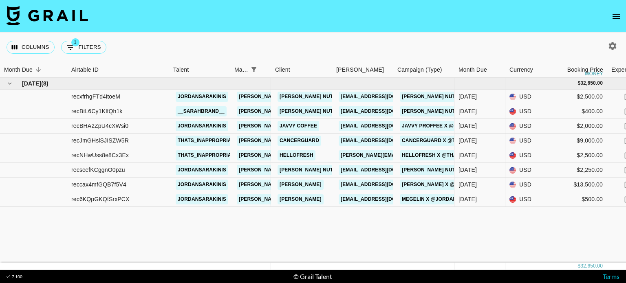 Image resolution: width=626 pixels, height=283 pixels. I want to click on a: thats_inappropriate, so click(207, 141).